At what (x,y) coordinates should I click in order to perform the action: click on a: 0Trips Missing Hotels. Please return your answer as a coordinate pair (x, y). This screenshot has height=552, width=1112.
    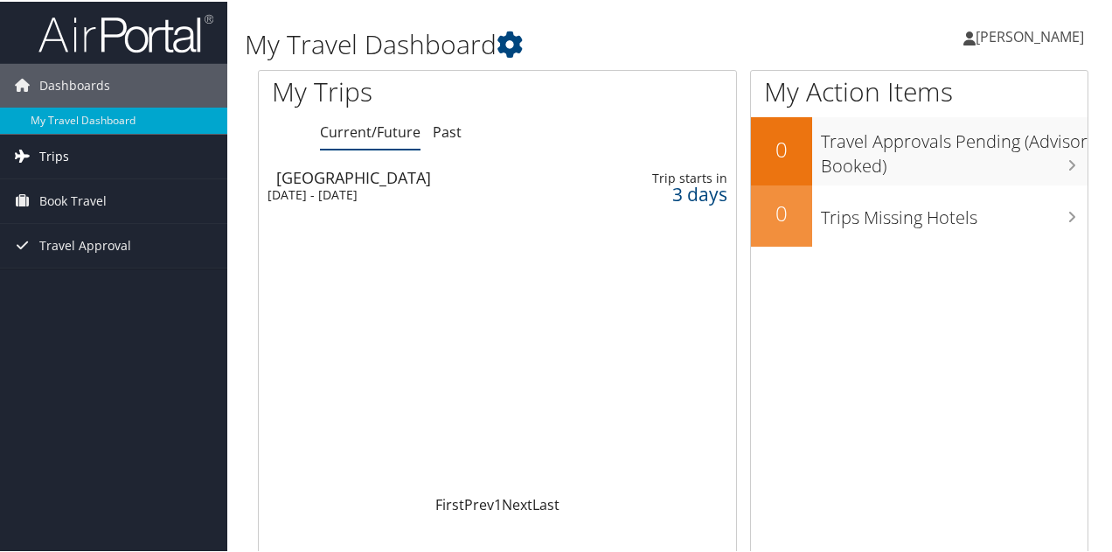
    Looking at the image, I should click on (919, 214).